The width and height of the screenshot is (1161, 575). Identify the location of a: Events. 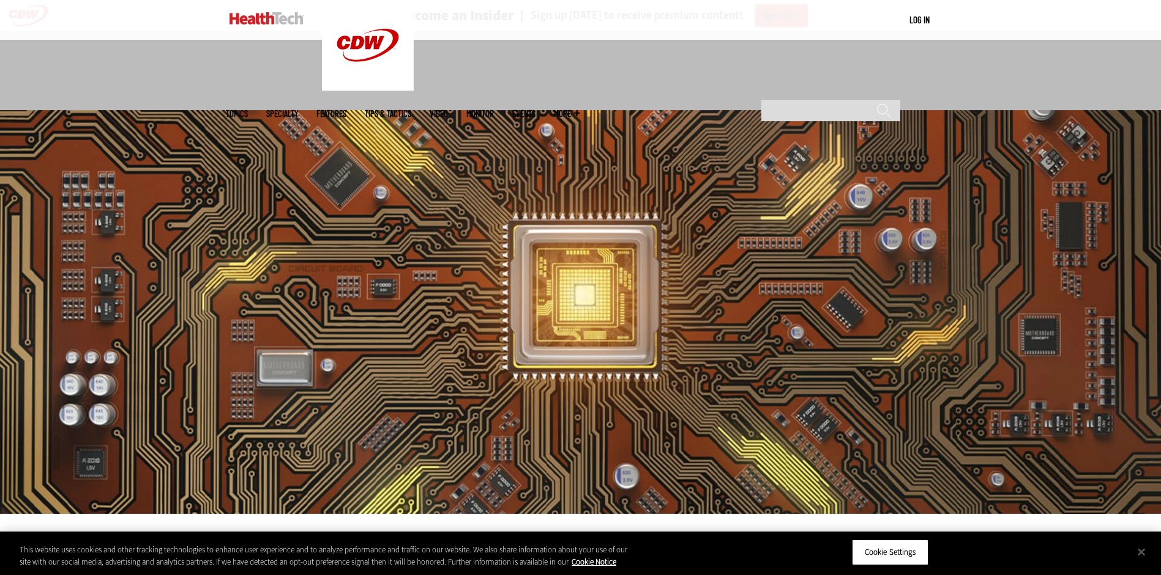
(524, 113).